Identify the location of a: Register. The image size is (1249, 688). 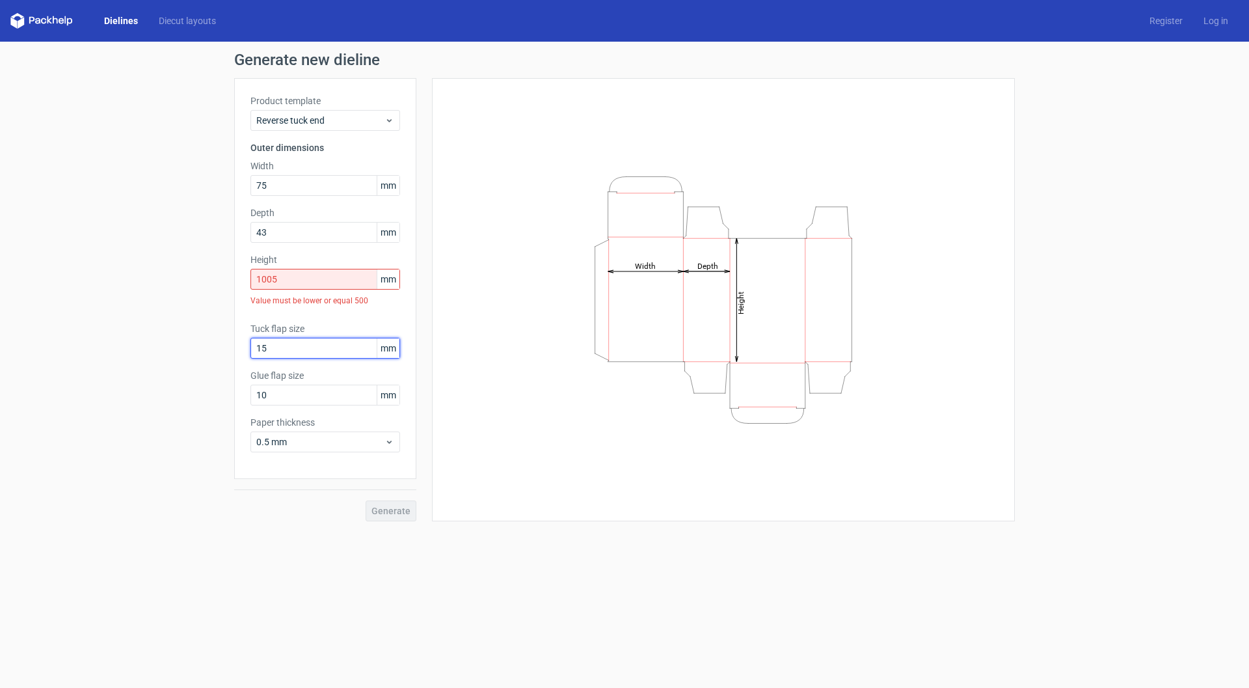
(1166, 21).